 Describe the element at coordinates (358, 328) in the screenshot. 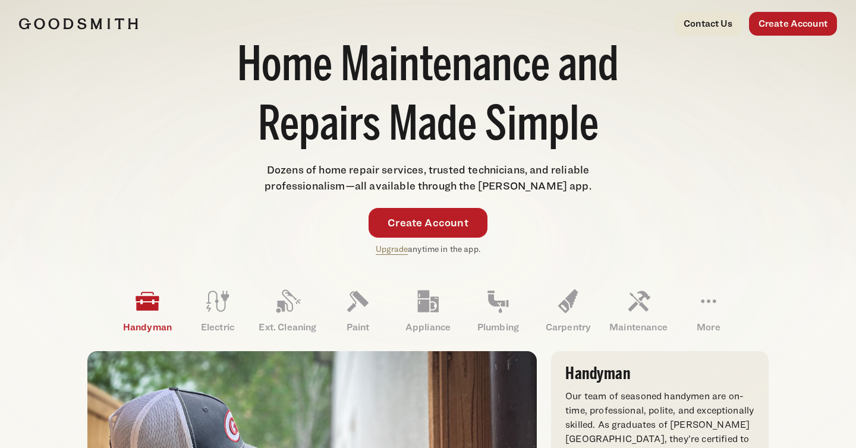

I see `p: Paint` at that location.